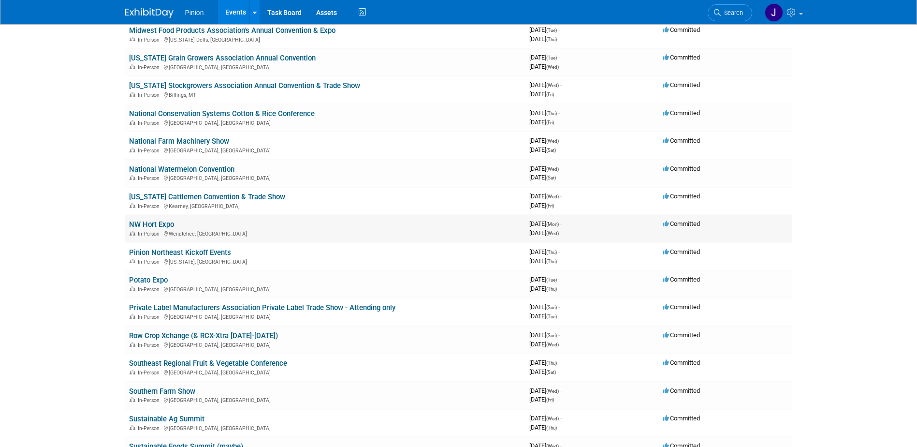 The width and height of the screenshot is (917, 447). What do you see at coordinates (232, 30) in the screenshot?
I see `a: Midwest Food Products Association's Annual Convention & Expo` at bounding box center [232, 30].